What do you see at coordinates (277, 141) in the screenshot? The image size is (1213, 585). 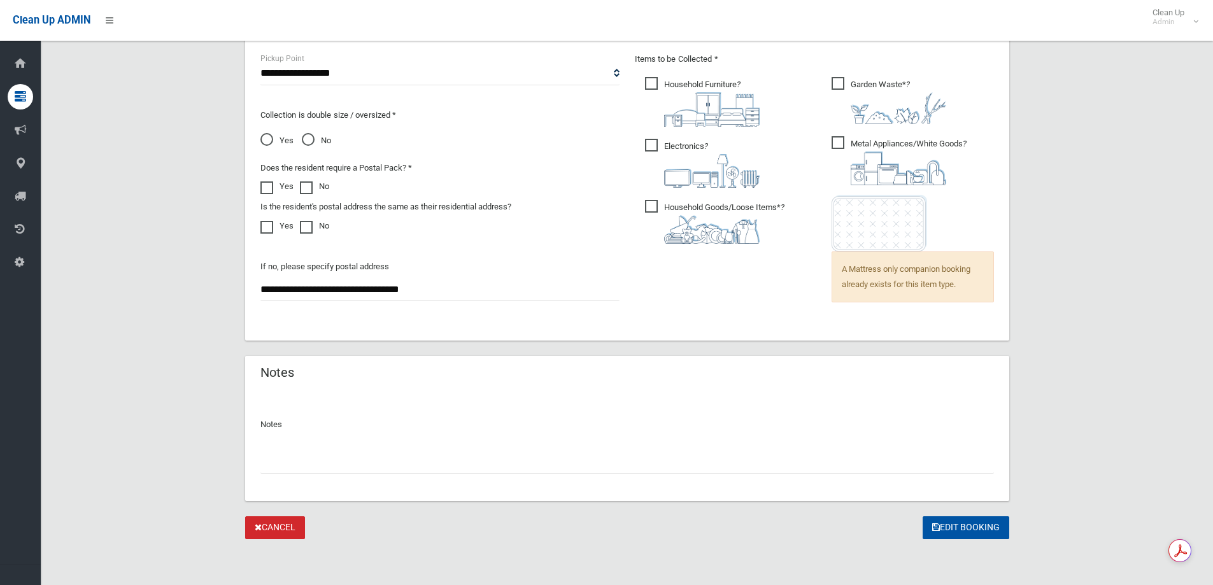 I see `span: Yes` at bounding box center [277, 141].